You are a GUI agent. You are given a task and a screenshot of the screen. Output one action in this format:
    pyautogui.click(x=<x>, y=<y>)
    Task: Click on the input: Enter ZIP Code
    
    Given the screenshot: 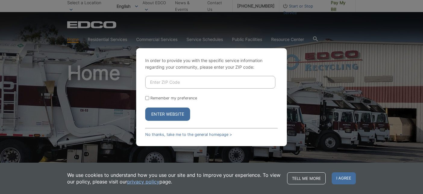 What is the action you would take?
    pyautogui.click(x=210, y=82)
    